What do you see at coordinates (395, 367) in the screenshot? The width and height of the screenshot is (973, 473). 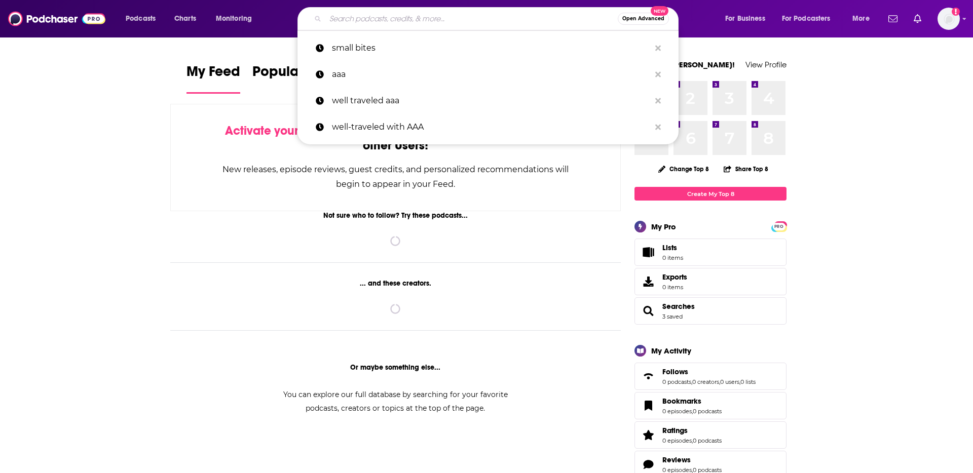 I see `div: Or maybe something else...` at bounding box center [395, 367].